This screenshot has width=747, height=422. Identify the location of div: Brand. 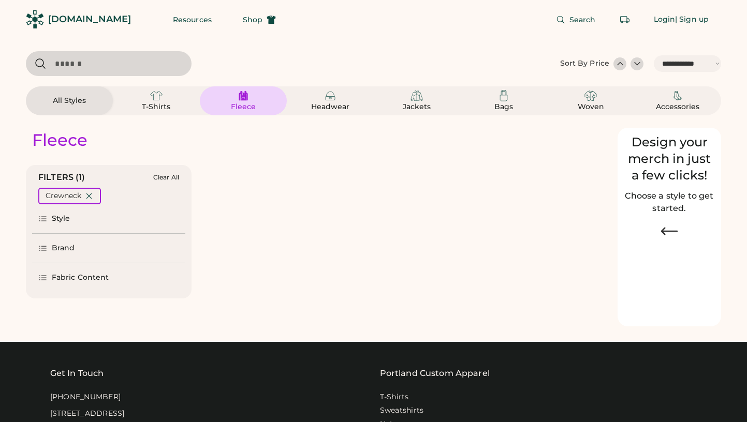
(63, 248).